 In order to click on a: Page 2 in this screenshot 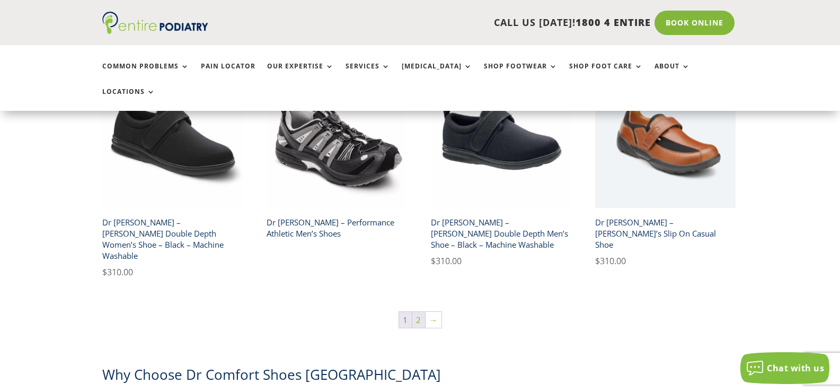, I will do `click(419, 320)`.